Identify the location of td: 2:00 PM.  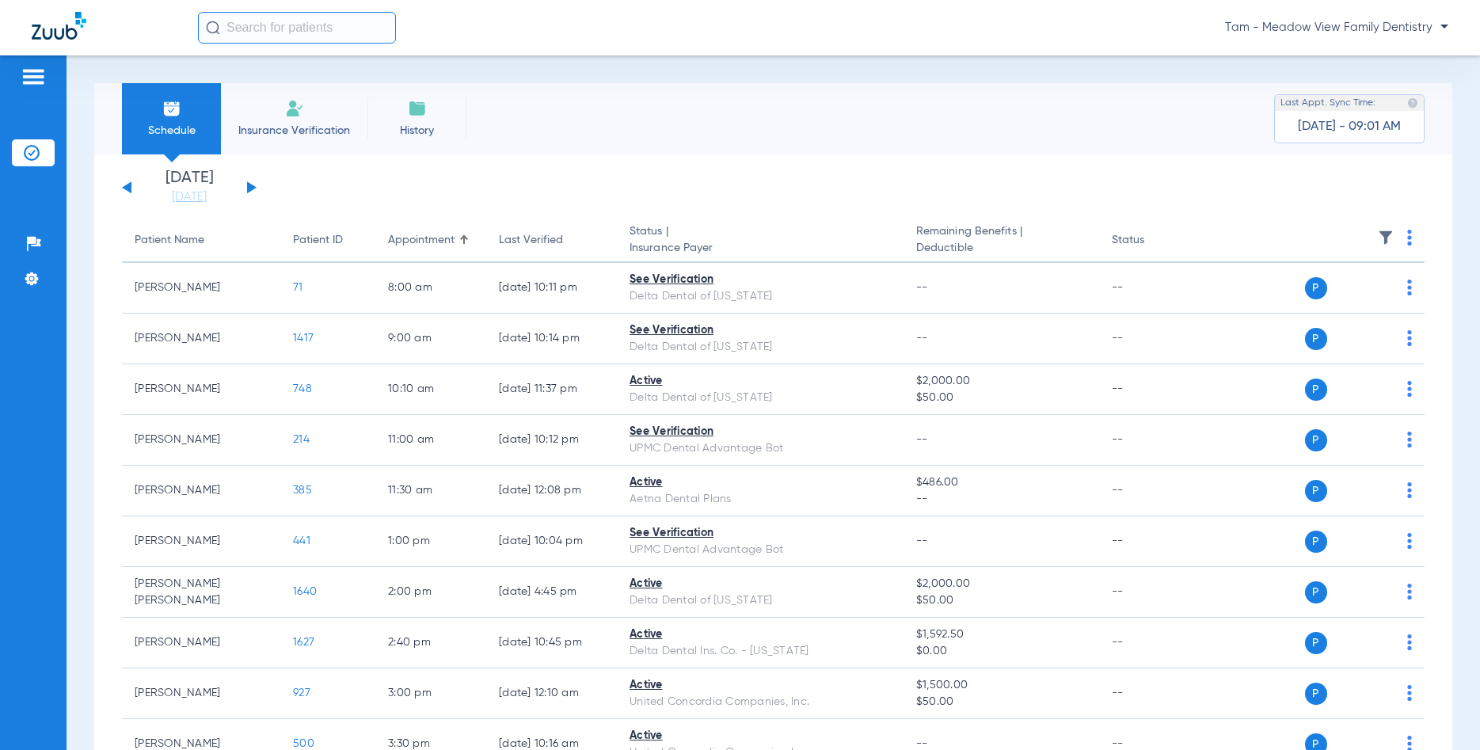
(431, 592).